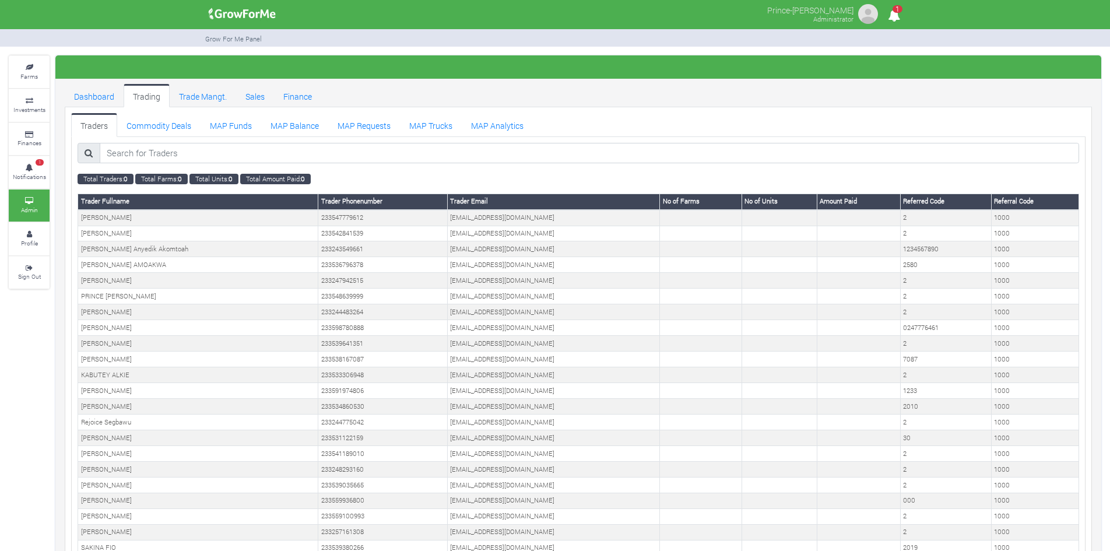 This screenshot has width=1110, height=551. What do you see at coordinates (233, 38) in the screenshot?
I see `small: Grow For Me Panel` at bounding box center [233, 38].